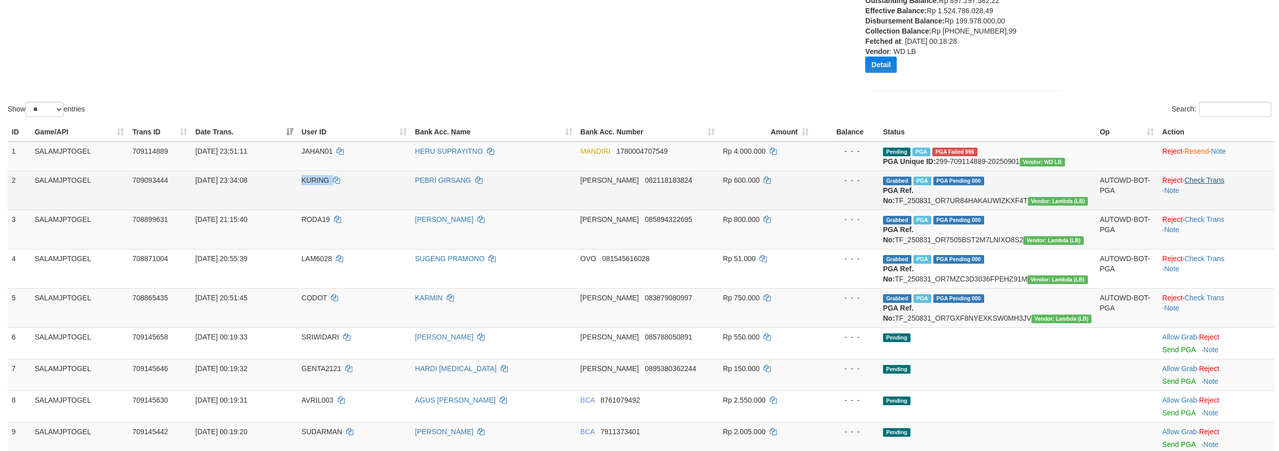 This screenshot has width=1279, height=451. I want to click on a: Resend, so click(1197, 151).